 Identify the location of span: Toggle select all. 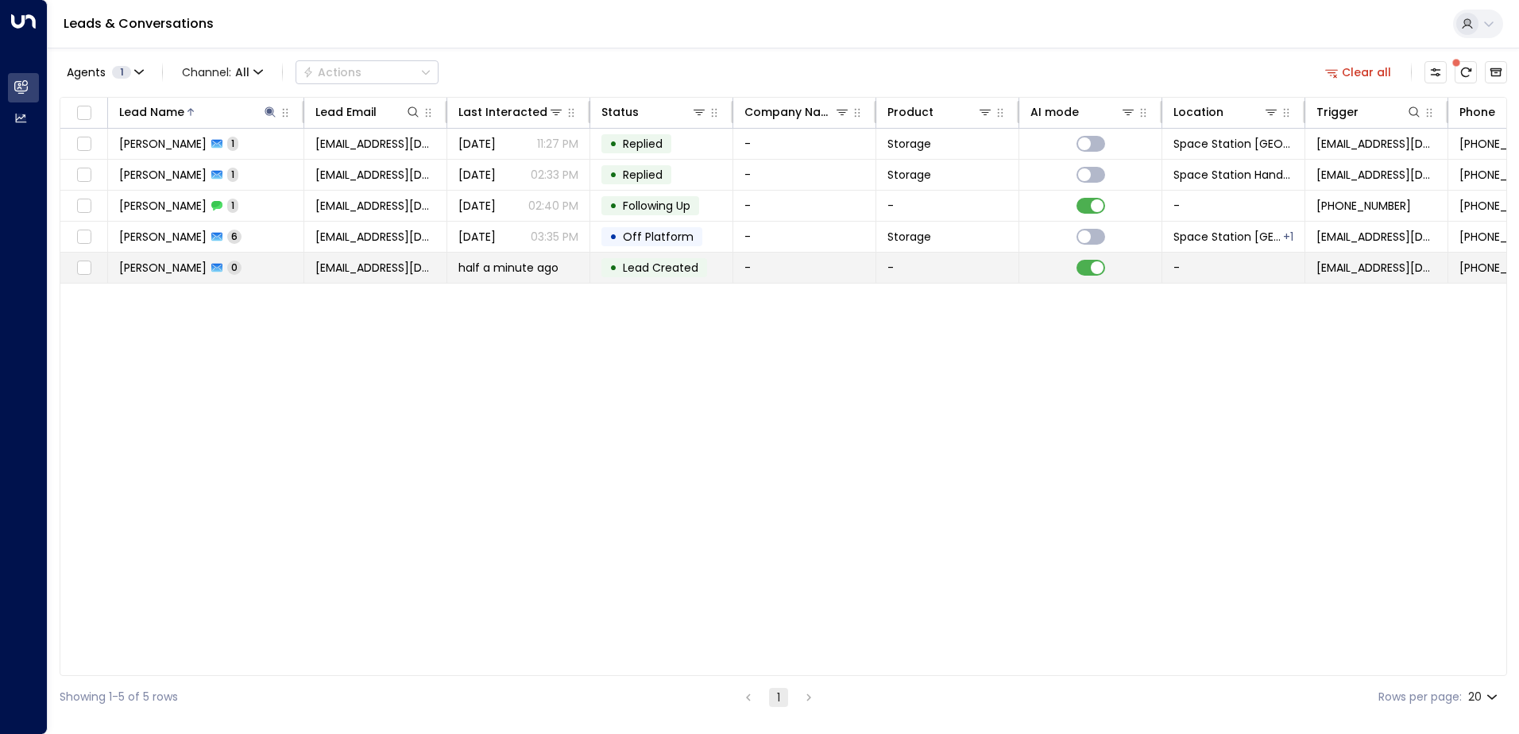
(83, 113).